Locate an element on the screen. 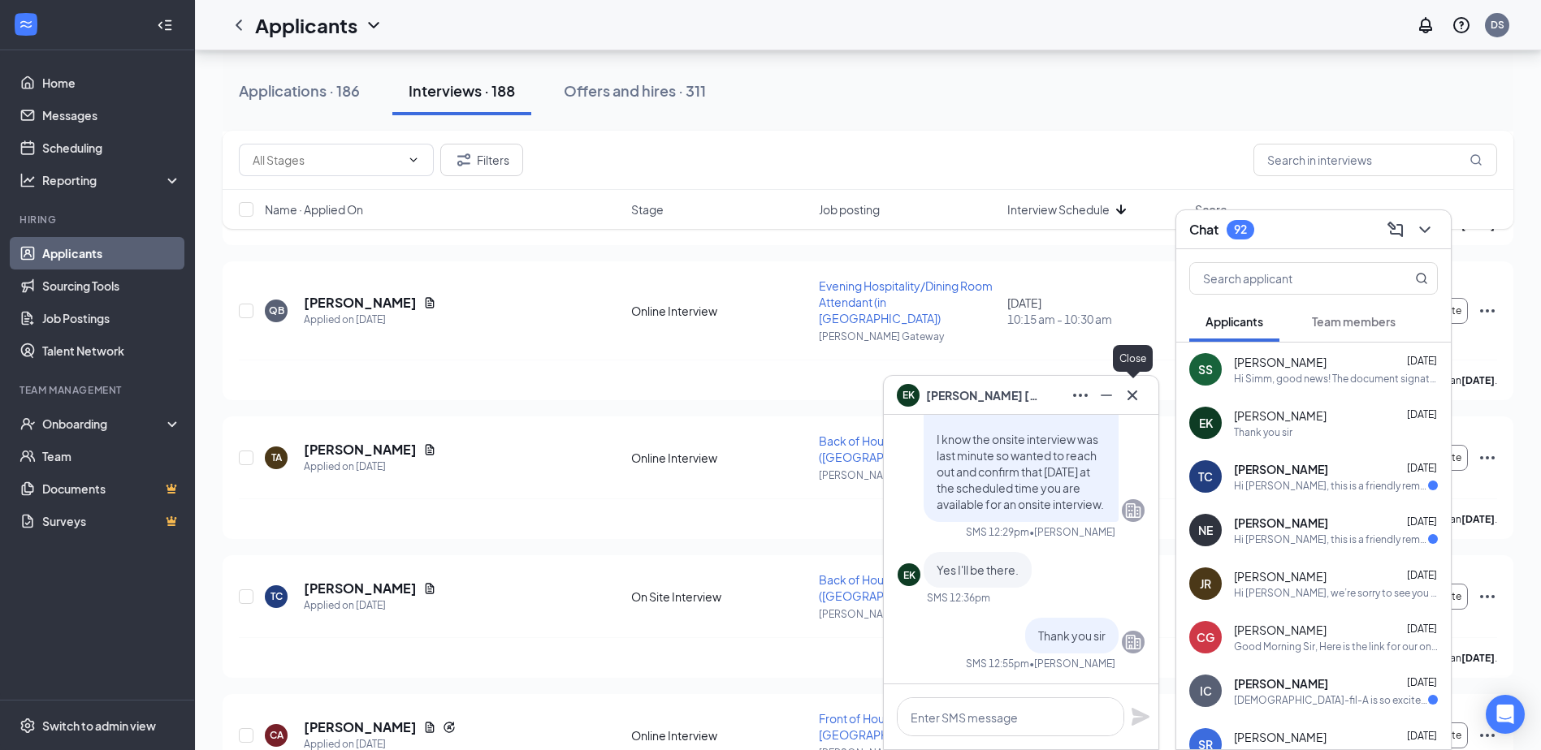 Image resolution: width=1541 pixels, height=750 pixels. span: Team members is located at coordinates (1353, 322).